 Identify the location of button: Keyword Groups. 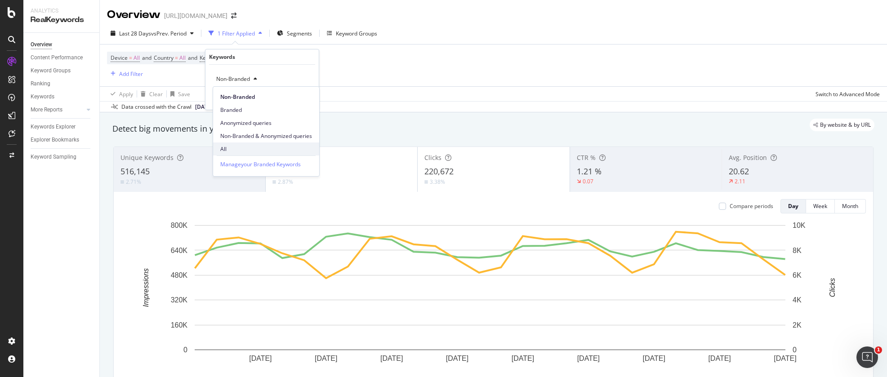
(352, 33).